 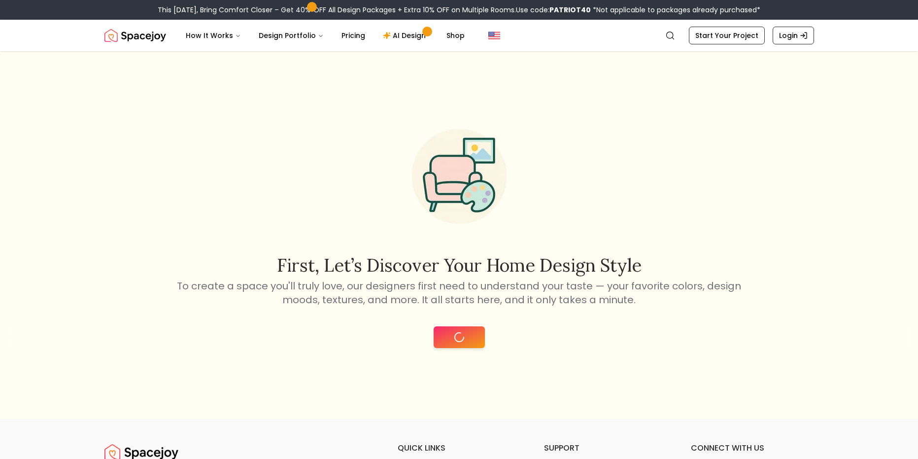 What do you see at coordinates (353, 35) in the screenshot?
I see `a: Pricing` at bounding box center [353, 35].